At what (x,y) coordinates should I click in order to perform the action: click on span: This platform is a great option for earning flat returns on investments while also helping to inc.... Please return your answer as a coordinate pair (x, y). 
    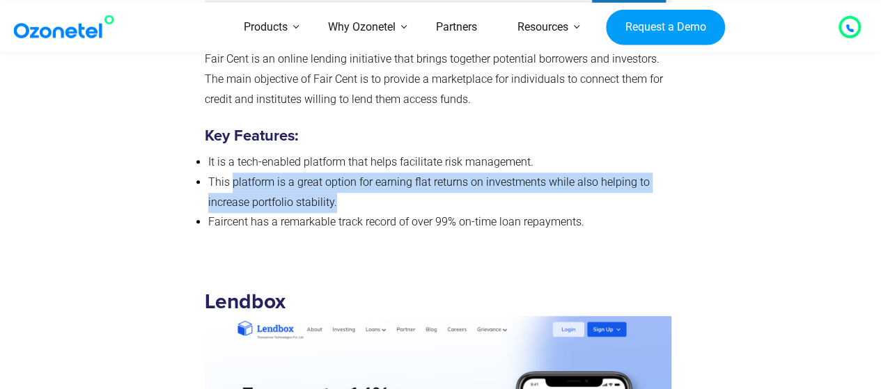
    Looking at the image, I should click on (429, 192).